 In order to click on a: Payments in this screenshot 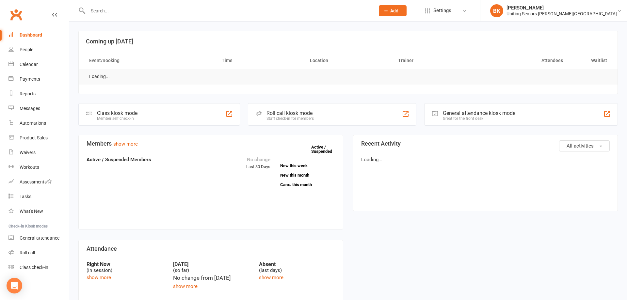, I will do `click(39, 79)`.